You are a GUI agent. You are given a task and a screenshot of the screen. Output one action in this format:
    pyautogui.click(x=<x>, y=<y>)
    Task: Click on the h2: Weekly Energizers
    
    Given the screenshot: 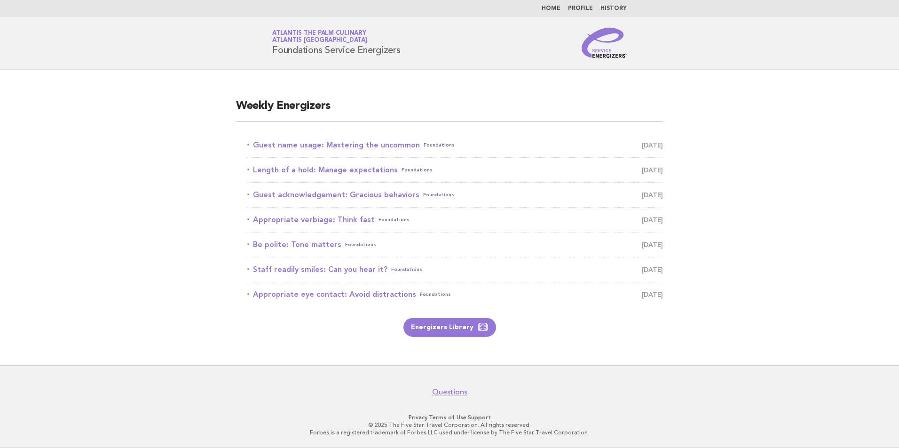 What is the action you would take?
    pyautogui.click(x=449, y=110)
    